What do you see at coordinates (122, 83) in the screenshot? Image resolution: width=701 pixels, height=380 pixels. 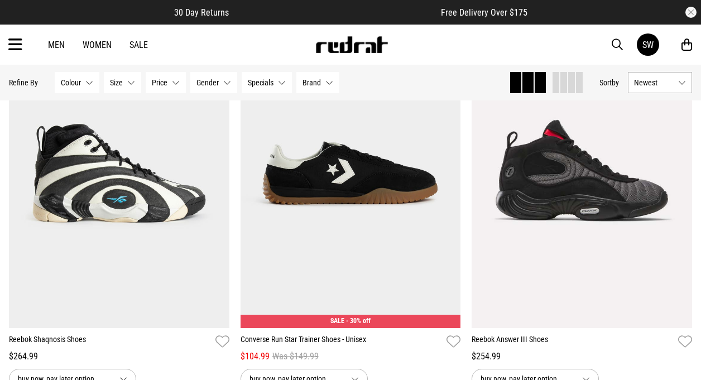 I see `button: Size` at bounding box center [122, 83].